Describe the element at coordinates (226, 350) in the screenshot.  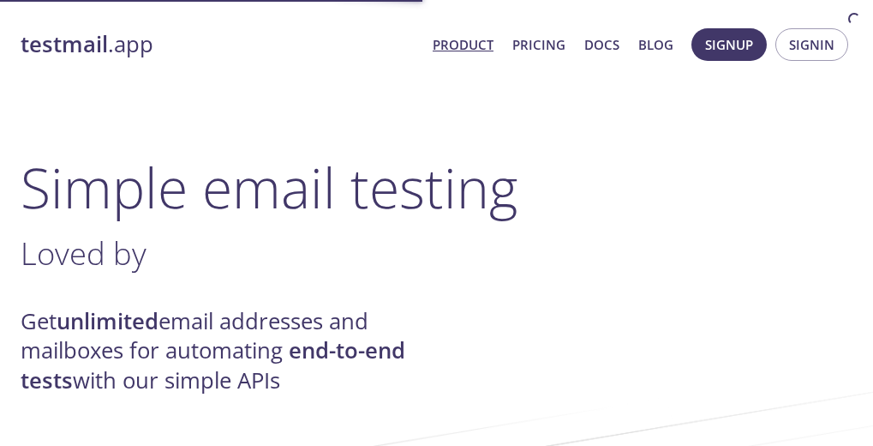
I see `h4: Get email addresses and mailboxes for automating with our simple APIs` at that location.